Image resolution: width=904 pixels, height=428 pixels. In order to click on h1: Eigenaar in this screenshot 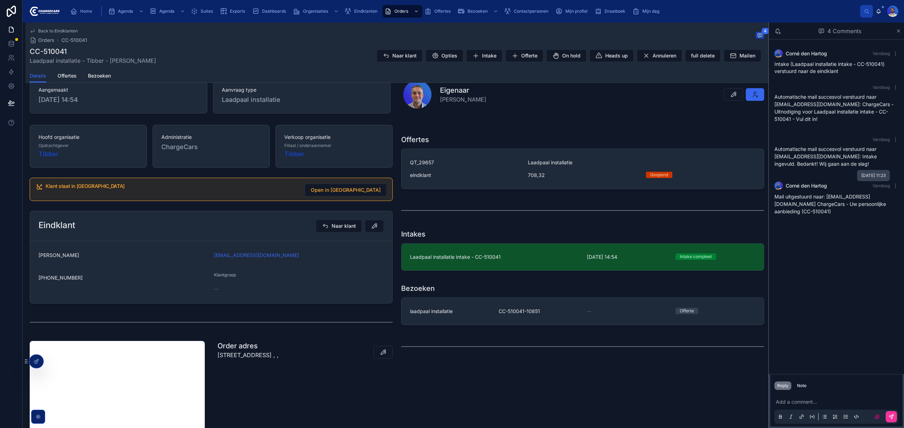, I will do `click(463, 90)`.